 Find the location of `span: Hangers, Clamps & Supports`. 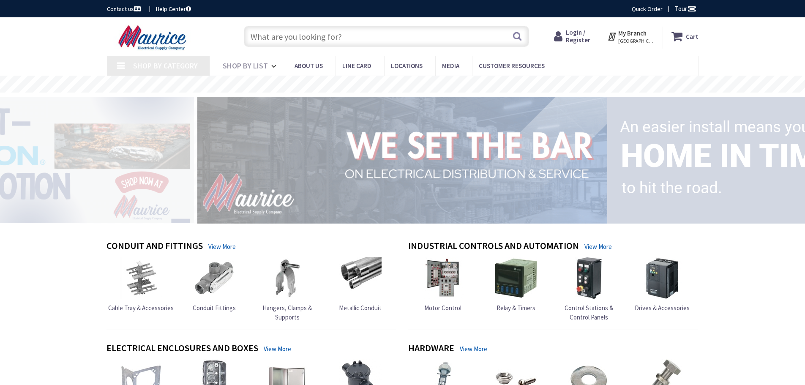

span: Hangers, Clamps & Supports is located at coordinates (287, 312).